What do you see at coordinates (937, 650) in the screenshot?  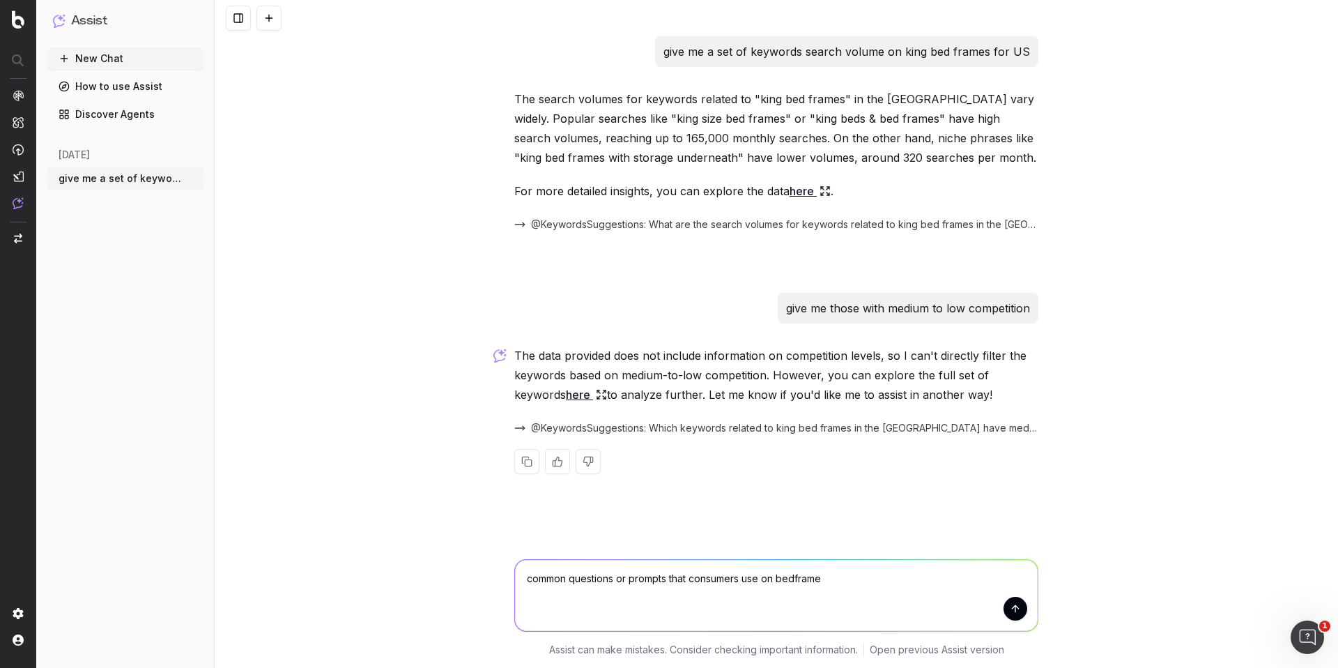 I see `a: Open previous Assist version` at bounding box center [937, 650].